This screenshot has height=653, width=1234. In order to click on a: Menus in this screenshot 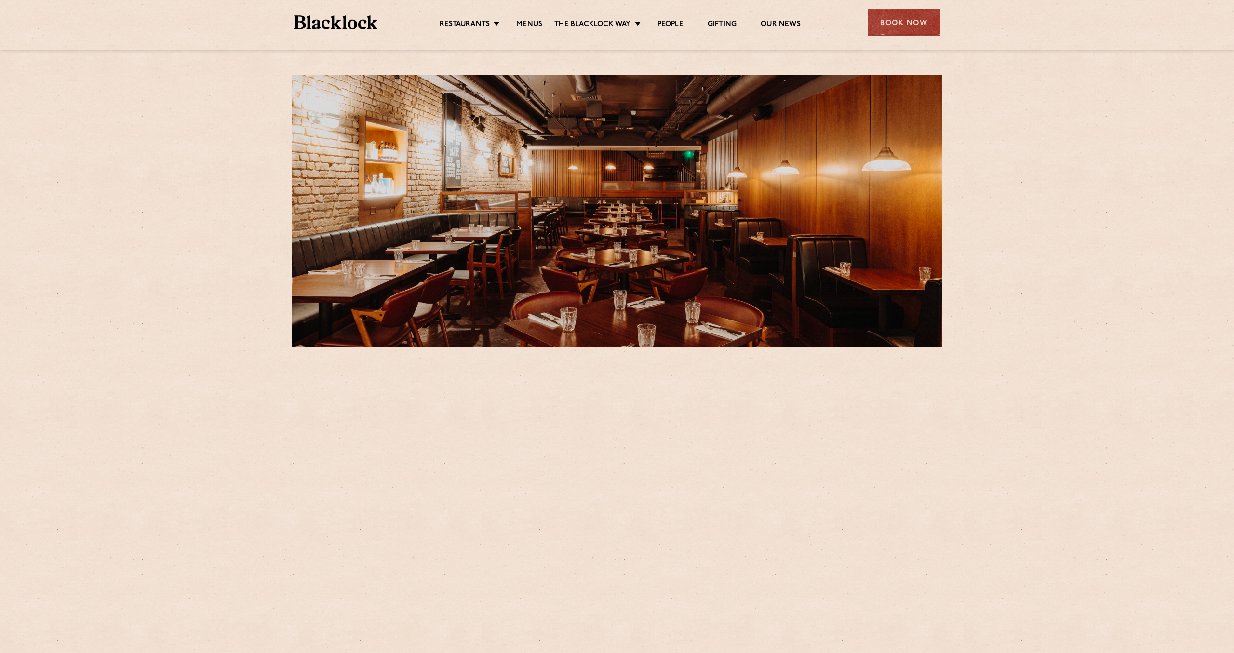, I will do `click(529, 25)`.